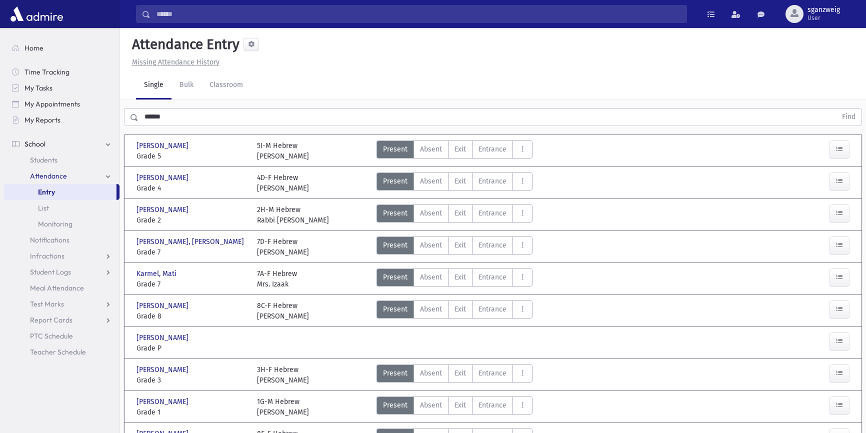  I want to click on a: Attendance, so click(62, 176).